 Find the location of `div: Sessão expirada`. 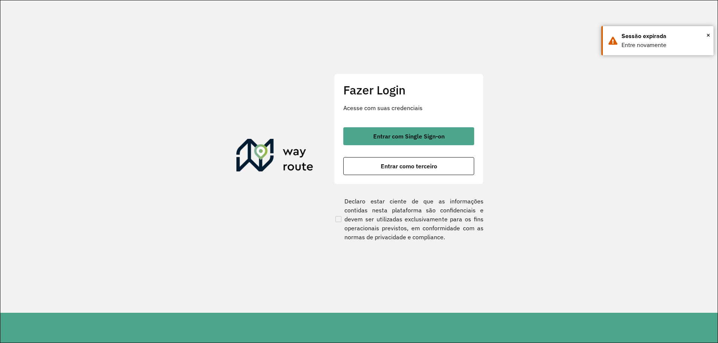

div: Sessão expirada is located at coordinates (664, 36).